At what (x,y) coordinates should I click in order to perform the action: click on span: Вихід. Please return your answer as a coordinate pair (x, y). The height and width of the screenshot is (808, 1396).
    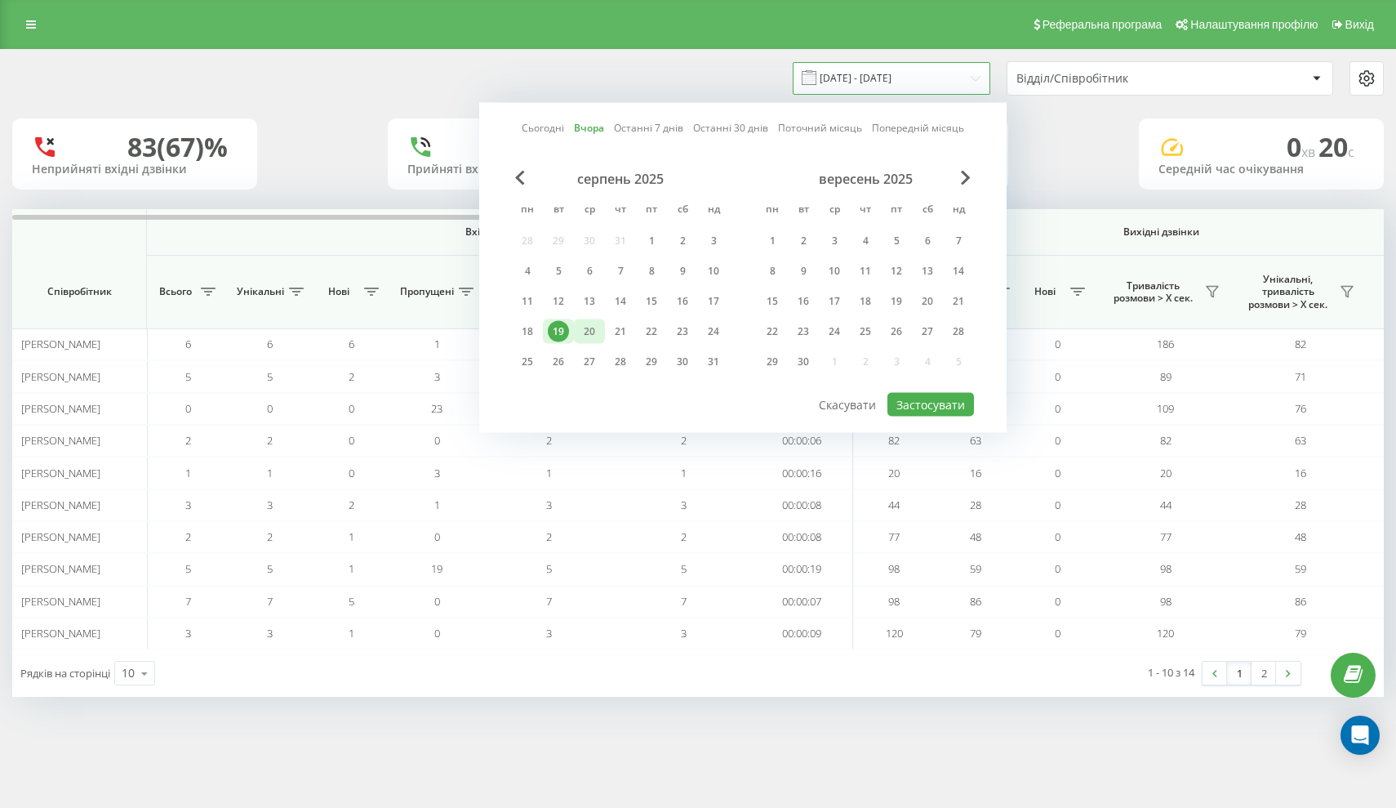
    Looking at the image, I should click on (1360, 24).